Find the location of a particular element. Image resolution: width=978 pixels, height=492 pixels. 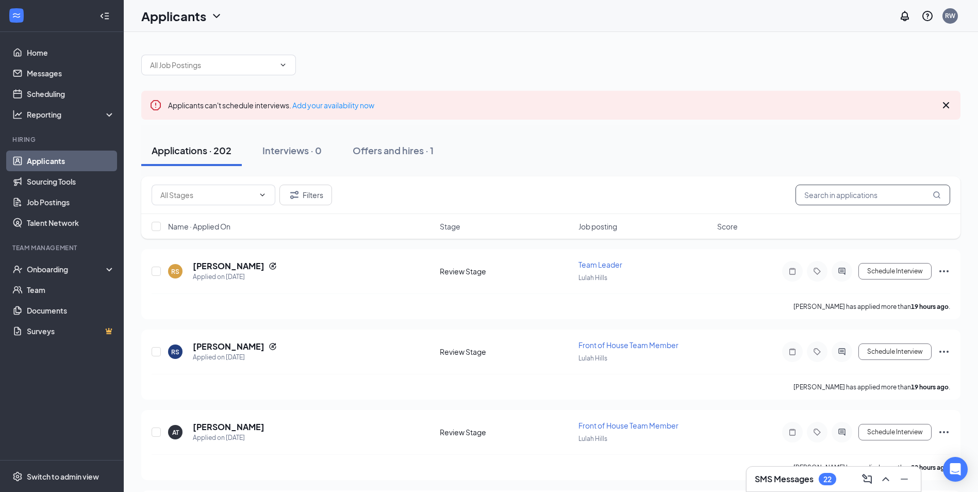

svg: ChevronUp is located at coordinates (886, 479).